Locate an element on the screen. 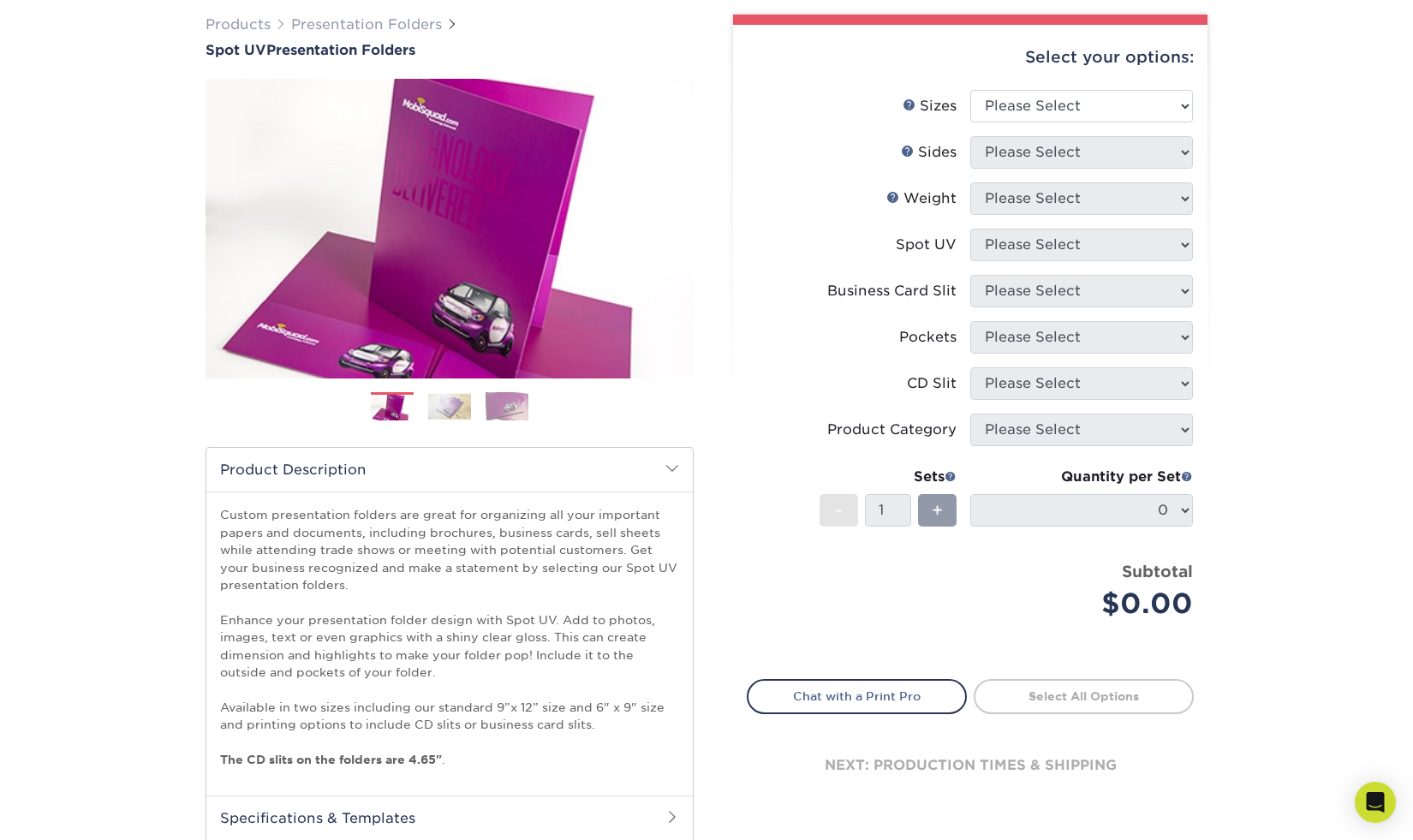 The width and height of the screenshot is (1413, 840). img: Presentation Folders 03 is located at coordinates (507, 406).